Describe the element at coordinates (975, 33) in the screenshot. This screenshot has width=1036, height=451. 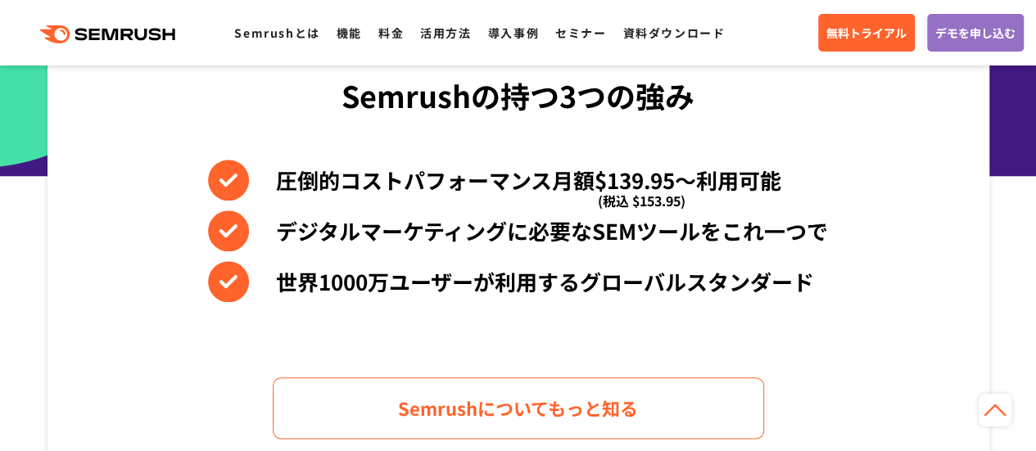
I see `a: デモを申し込む` at that location.